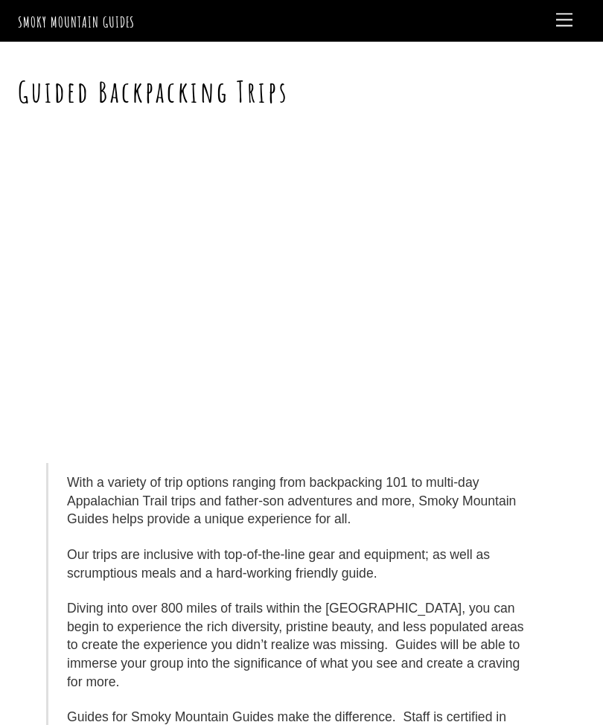  I want to click on p: Our trips are inclusive with top-of-the-line gear and equipment; as well as scrumptious meals and..., so click(302, 564).